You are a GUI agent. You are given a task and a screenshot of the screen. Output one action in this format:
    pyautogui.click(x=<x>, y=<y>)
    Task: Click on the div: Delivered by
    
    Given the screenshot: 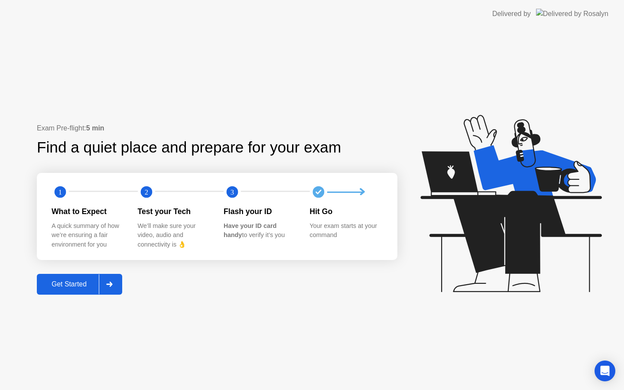 What is the action you would take?
    pyautogui.click(x=512, y=14)
    